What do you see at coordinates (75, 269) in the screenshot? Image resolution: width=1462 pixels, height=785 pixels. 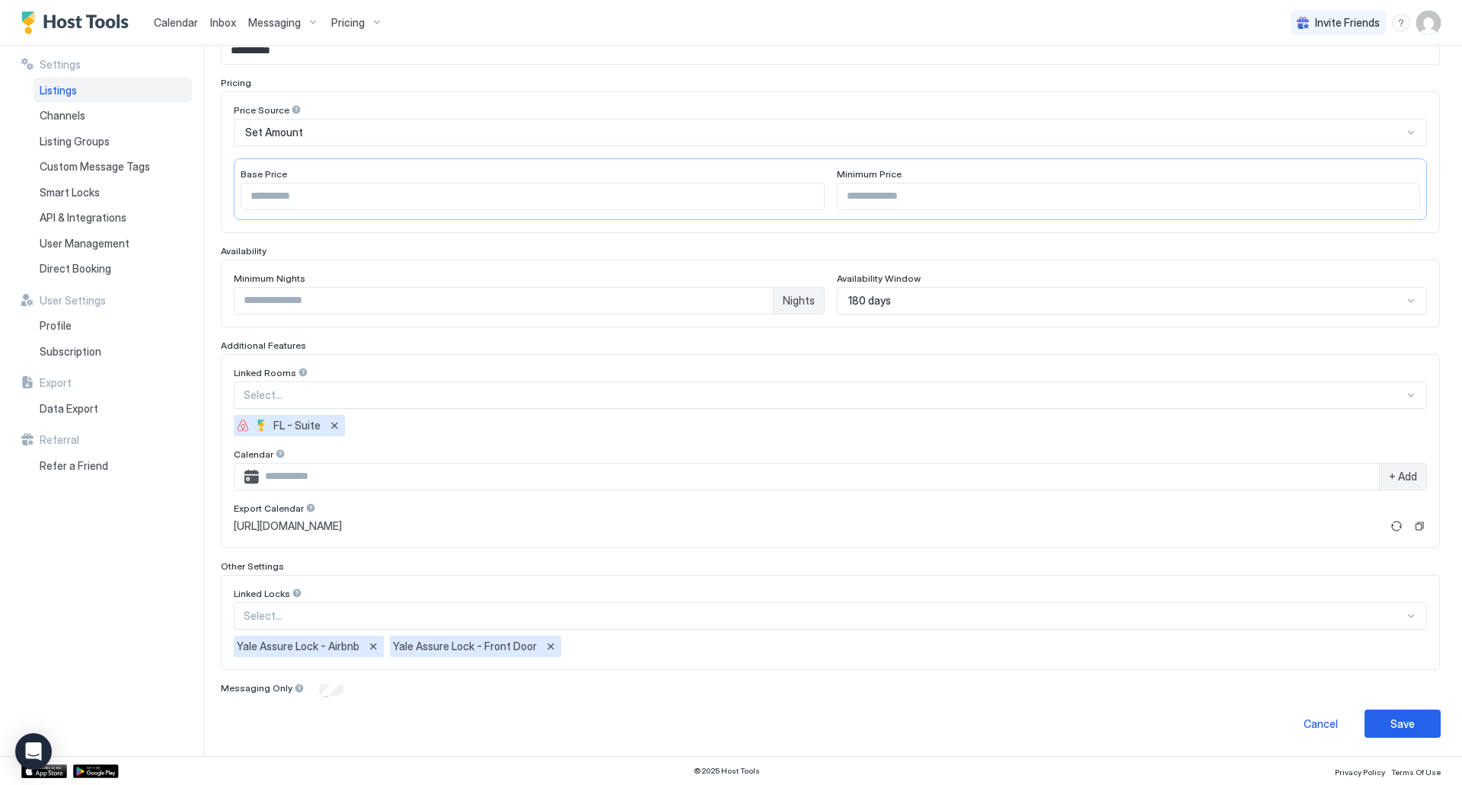 I see `span: Direct Booking` at bounding box center [75, 269].